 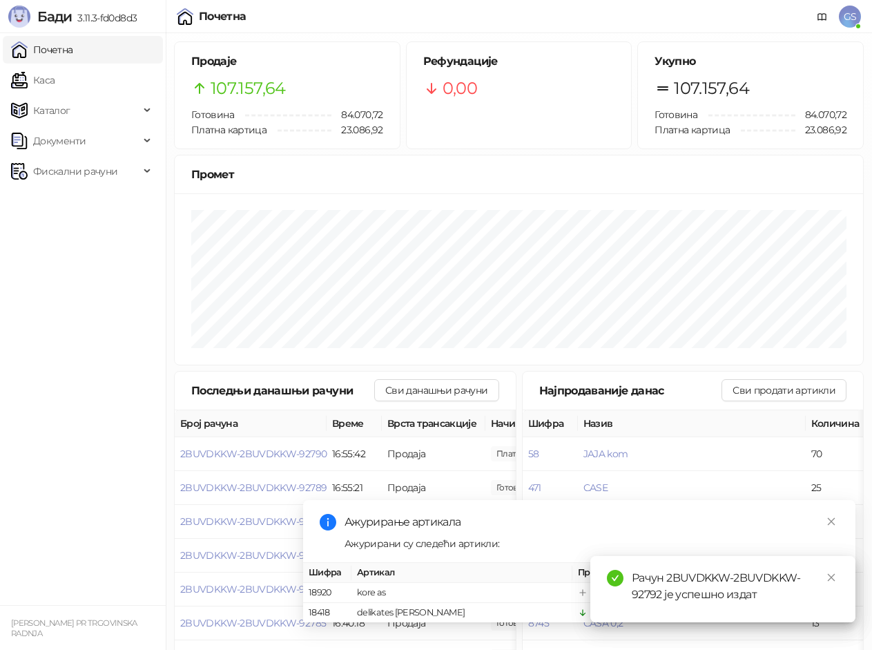 I want to click on td: 18418, so click(x=327, y=613).